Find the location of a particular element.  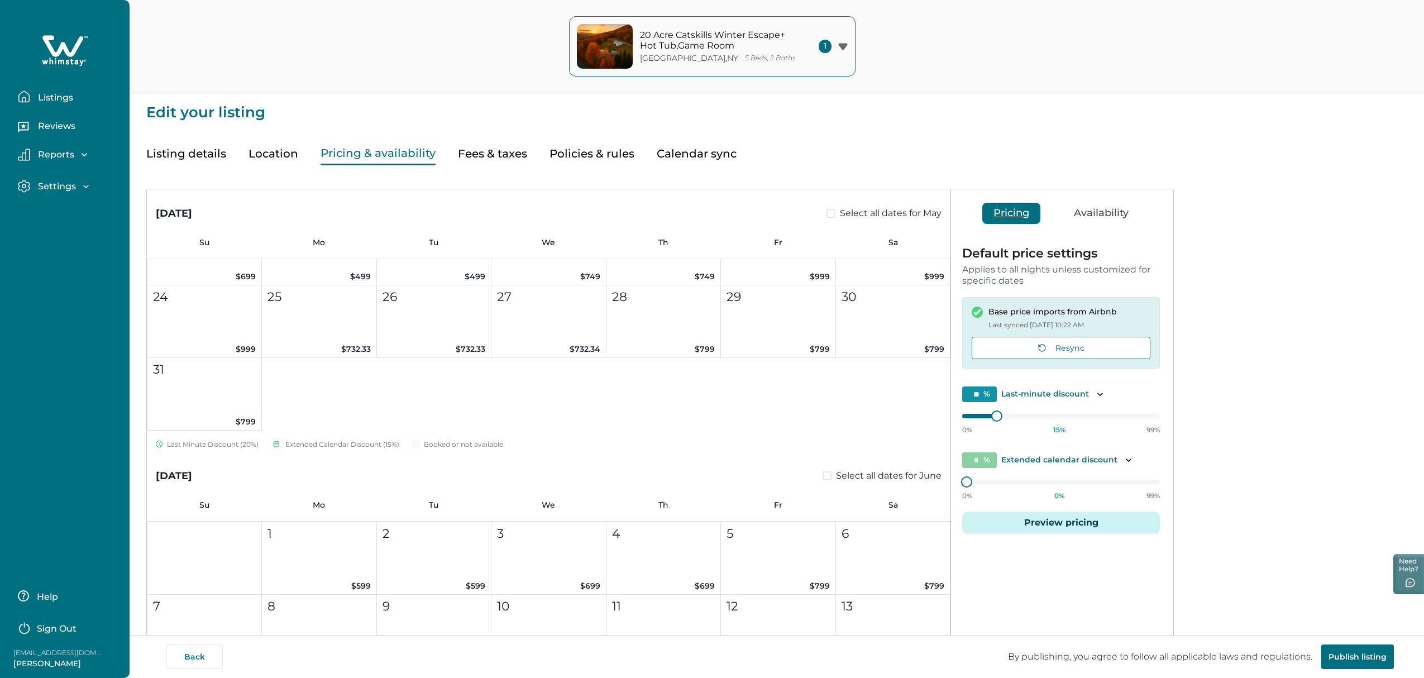

p: 27 is located at coordinates (504, 296).